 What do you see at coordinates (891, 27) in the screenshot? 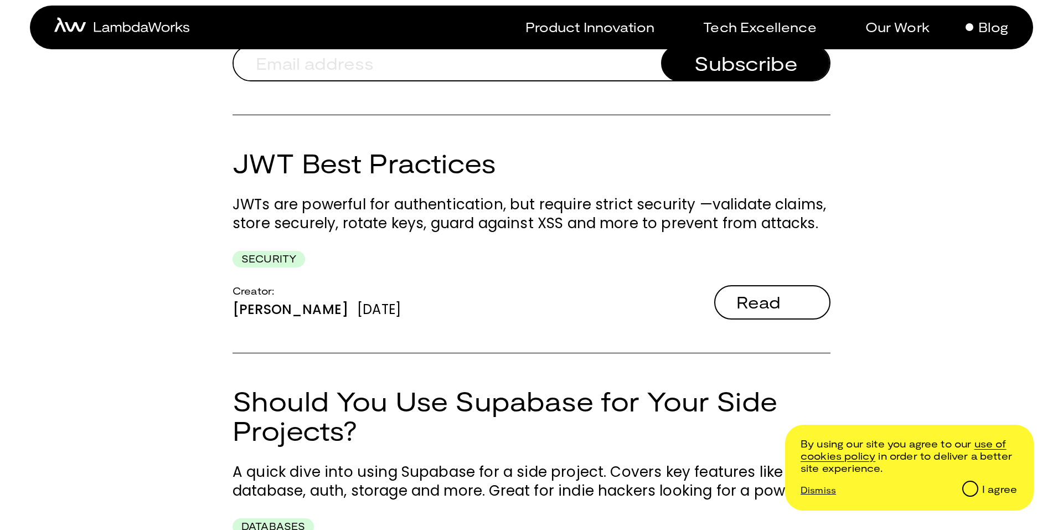
I see `a: Our Work` at bounding box center [891, 27].